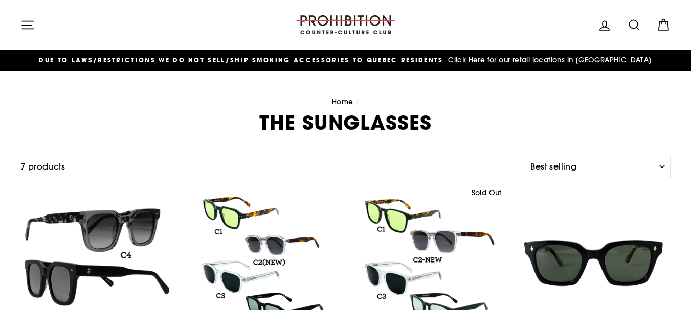 The height and width of the screenshot is (310, 691). What do you see at coordinates (345, 123) in the screenshot?
I see `h1: THE SUNGLASSES` at bounding box center [345, 123].